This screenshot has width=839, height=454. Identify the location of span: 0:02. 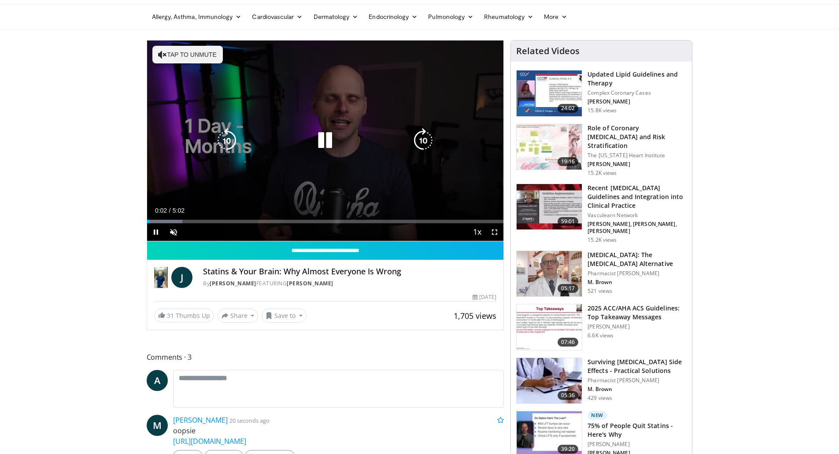
(161, 210).